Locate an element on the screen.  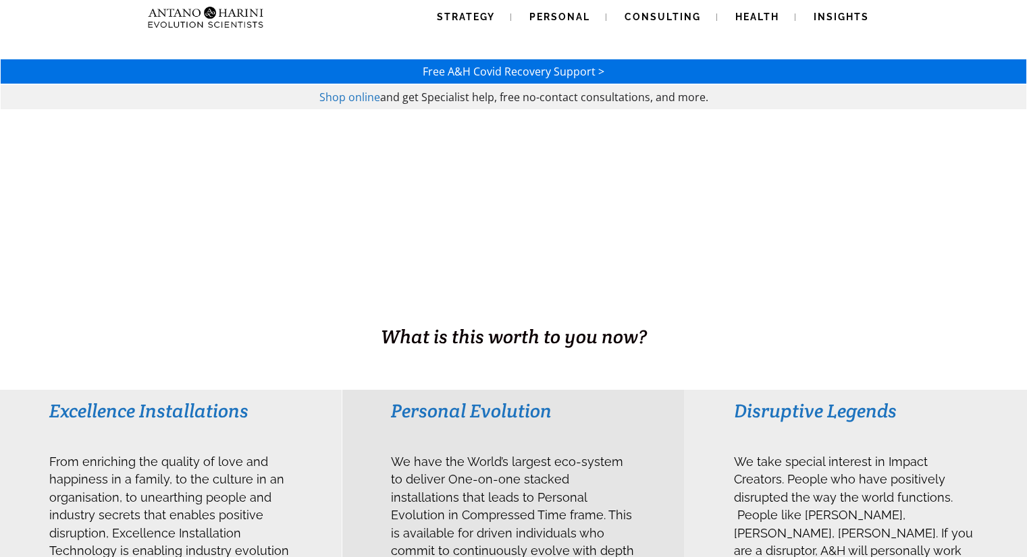
span: Personal is located at coordinates (560, 17).